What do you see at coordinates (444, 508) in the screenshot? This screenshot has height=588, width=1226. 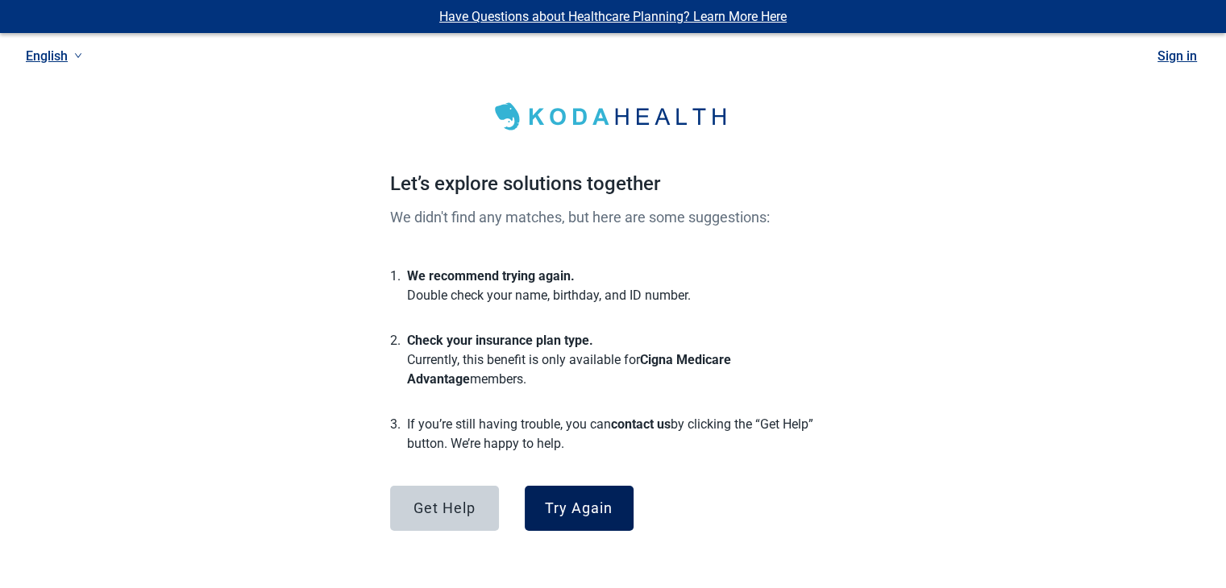 I see `div: Get Help` at bounding box center [444, 508].